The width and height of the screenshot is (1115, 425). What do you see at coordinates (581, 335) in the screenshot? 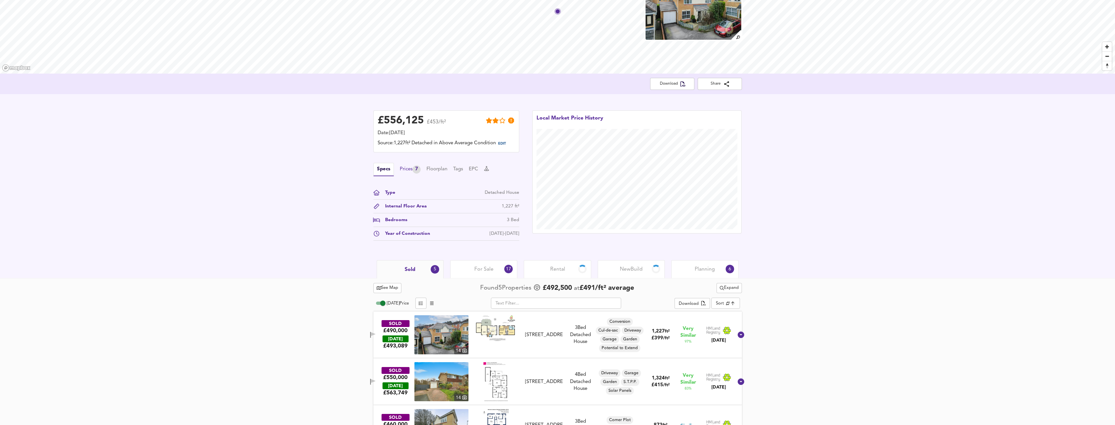
I see `div: 3 Bed Detached House` at bounding box center [581, 335].